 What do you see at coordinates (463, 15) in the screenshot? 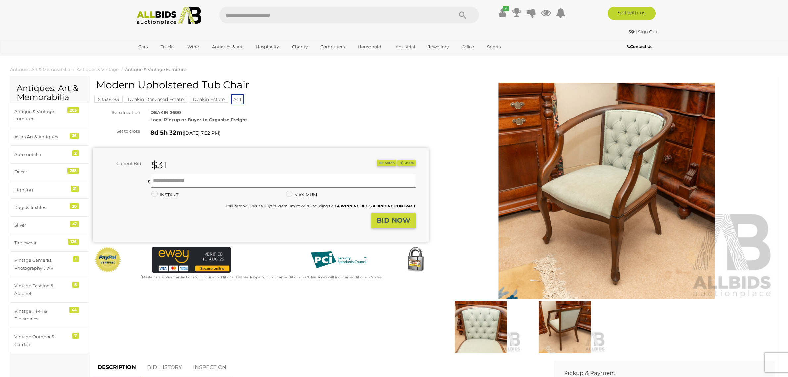
I see `button: Search` at bounding box center [463, 15].